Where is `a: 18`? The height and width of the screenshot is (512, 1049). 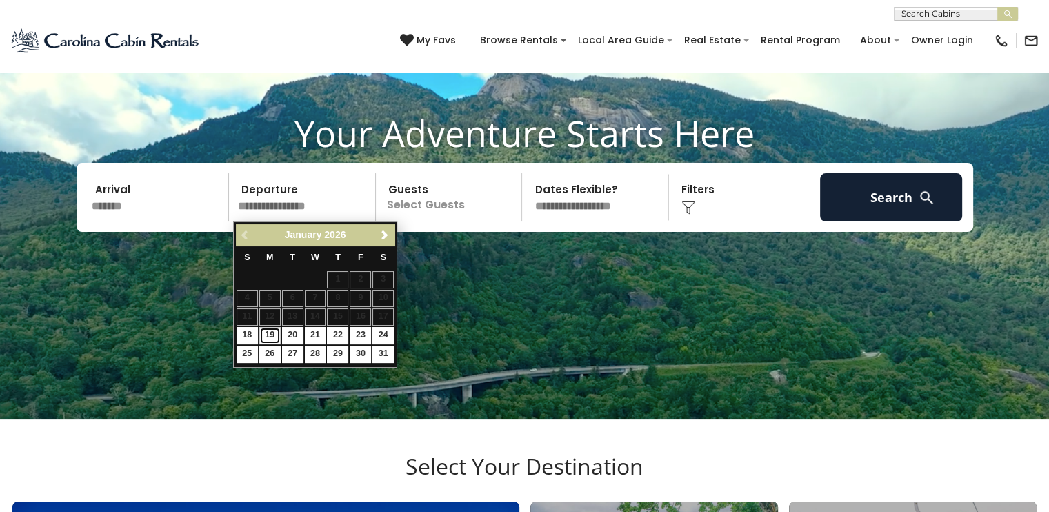 a: 18 is located at coordinates (247, 335).